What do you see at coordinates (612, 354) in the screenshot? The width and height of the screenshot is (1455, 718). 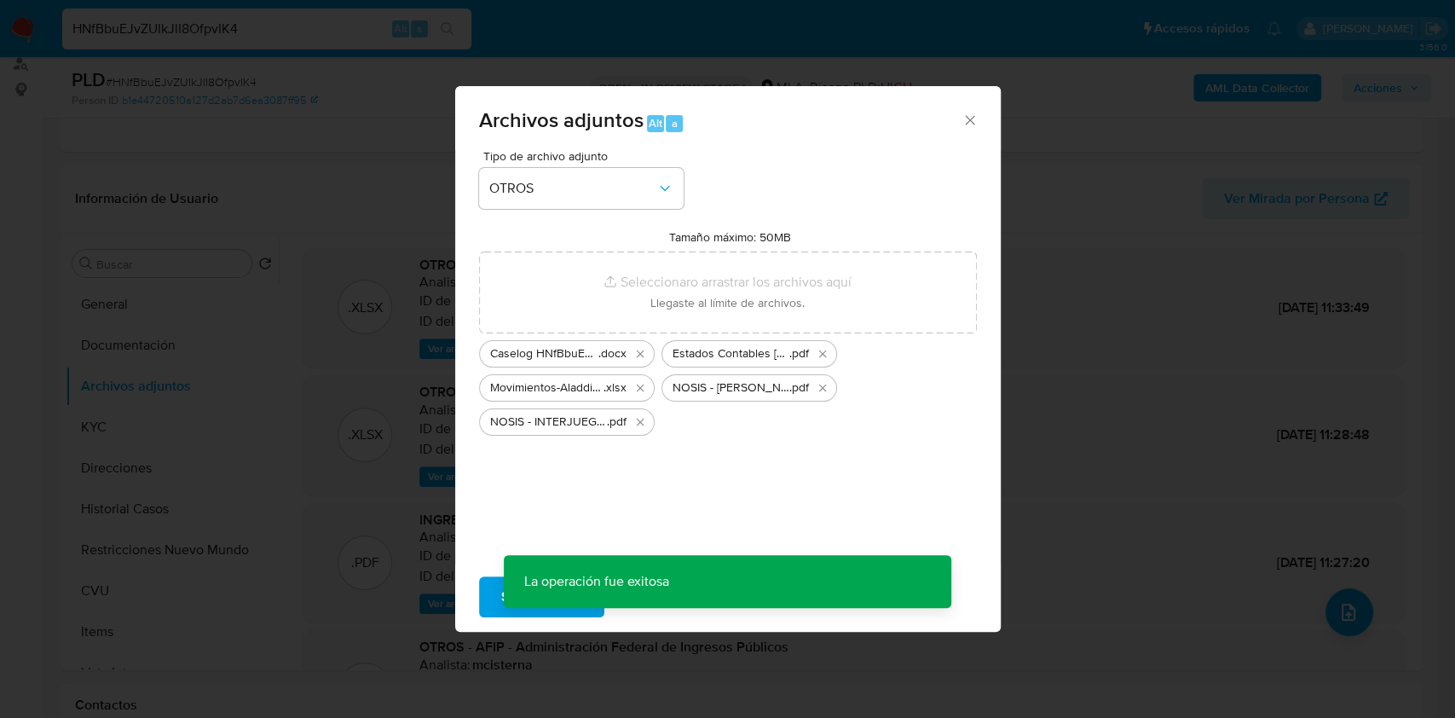 I see `span: .docx` at bounding box center [612, 354].